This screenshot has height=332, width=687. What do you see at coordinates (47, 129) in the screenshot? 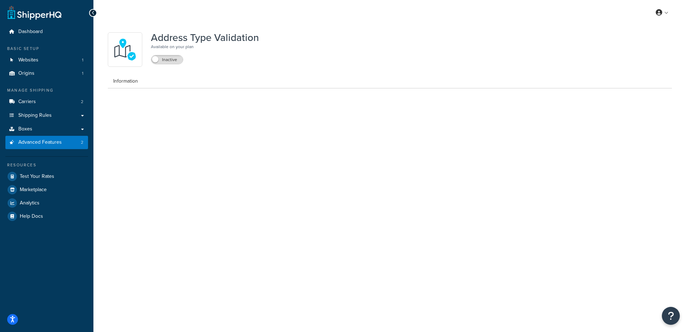
I see `li: Boxes` at bounding box center [47, 129].